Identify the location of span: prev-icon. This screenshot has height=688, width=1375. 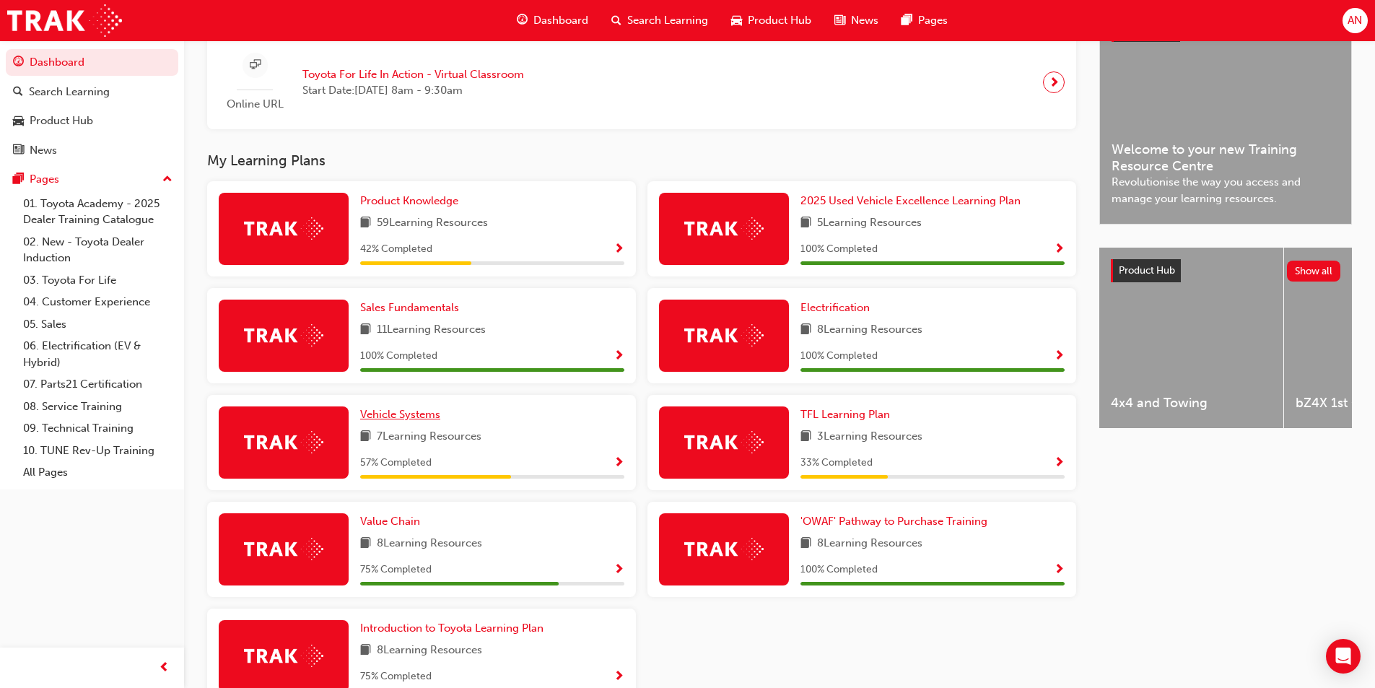
(164, 667).